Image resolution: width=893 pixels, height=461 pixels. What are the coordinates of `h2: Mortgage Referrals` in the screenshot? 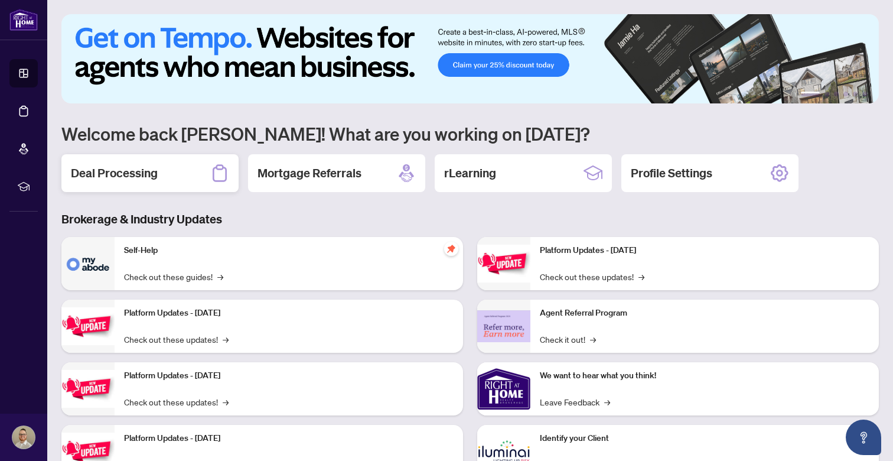 It's located at (309, 173).